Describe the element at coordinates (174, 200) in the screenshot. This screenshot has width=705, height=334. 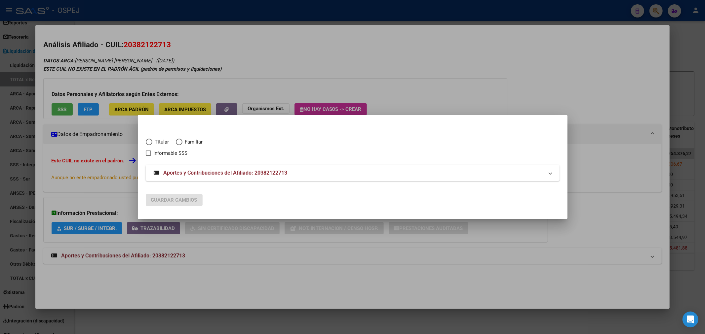
I see `span: Guardar Cambios` at that location.